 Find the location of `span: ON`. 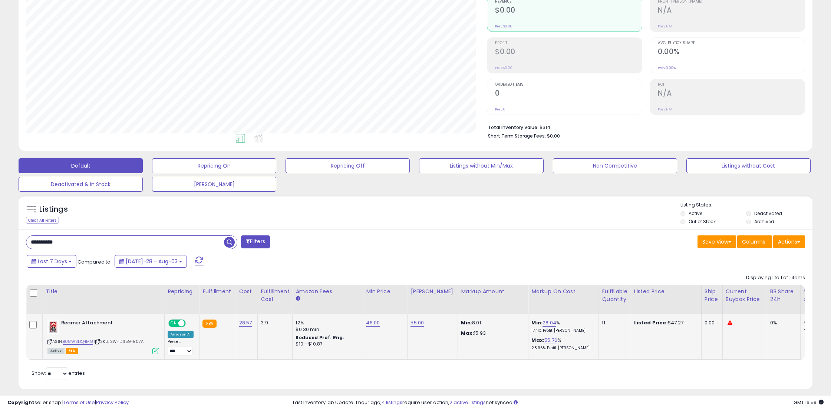

span: ON is located at coordinates (173, 323).